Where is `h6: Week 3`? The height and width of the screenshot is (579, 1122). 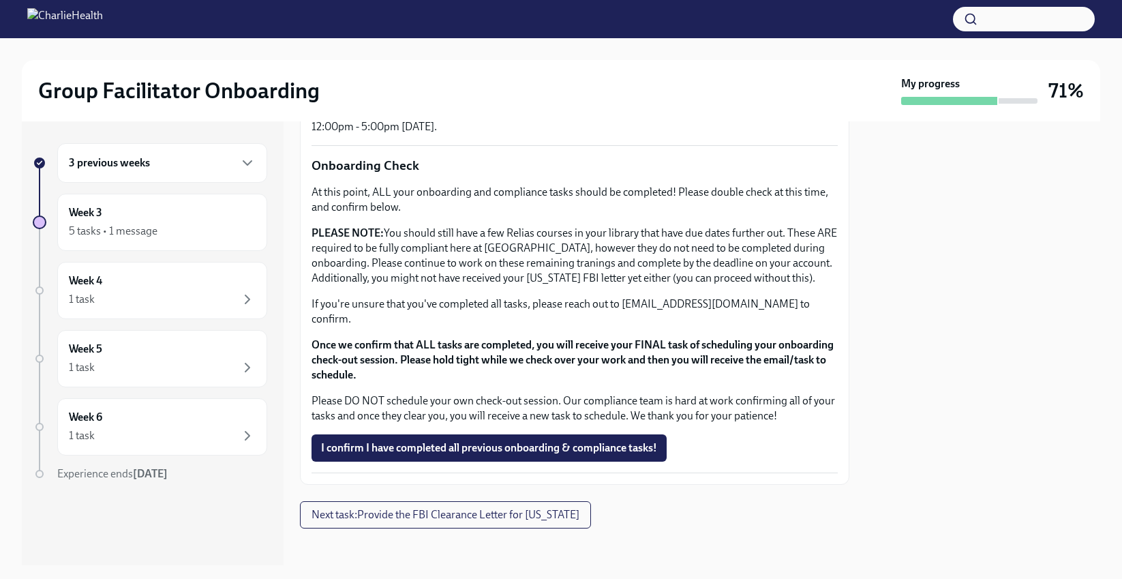 h6: Week 3 is located at coordinates (85, 213).